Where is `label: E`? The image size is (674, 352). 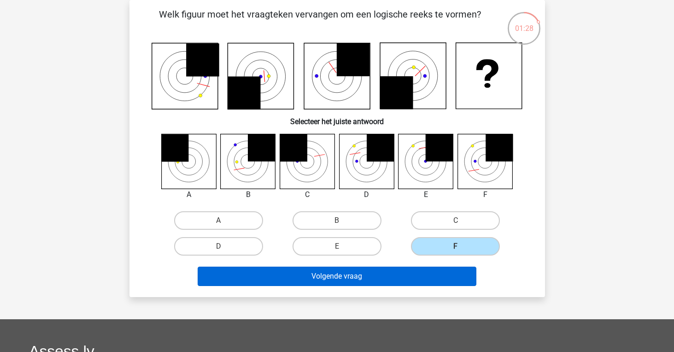
label: E is located at coordinates (337, 246).